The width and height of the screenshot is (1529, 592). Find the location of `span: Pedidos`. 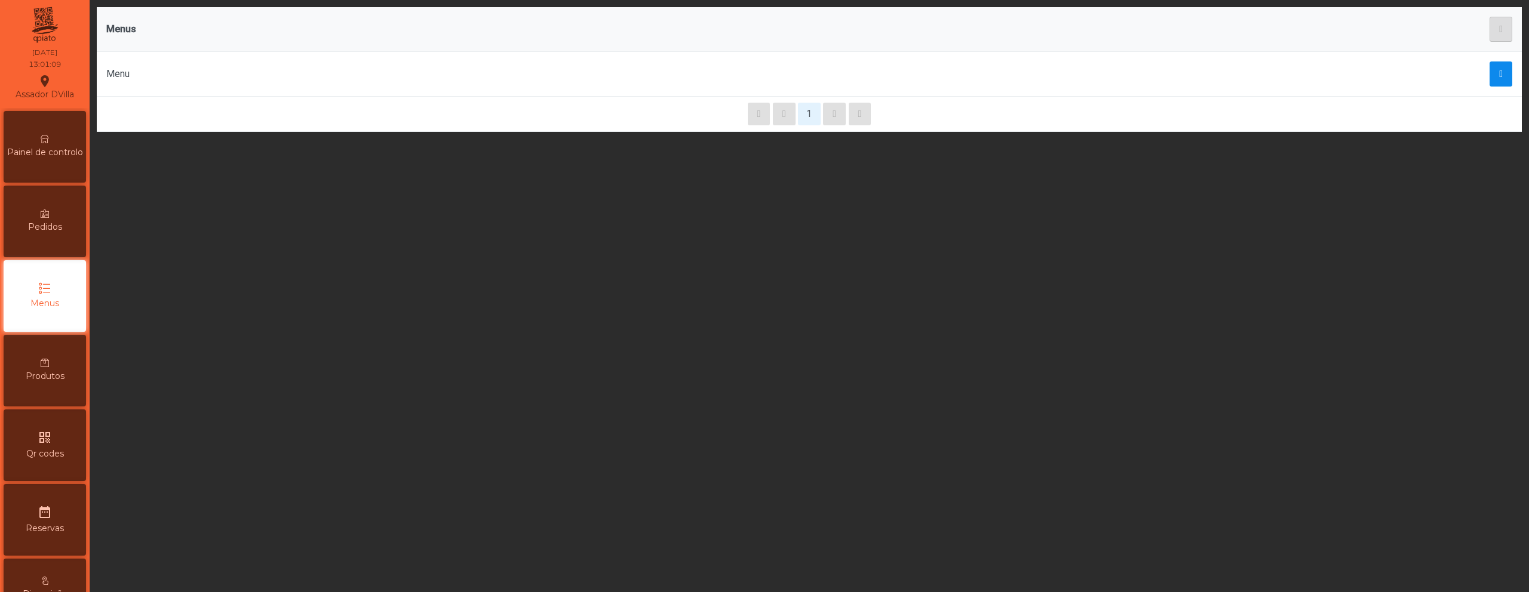

span: Pedidos is located at coordinates (45, 227).